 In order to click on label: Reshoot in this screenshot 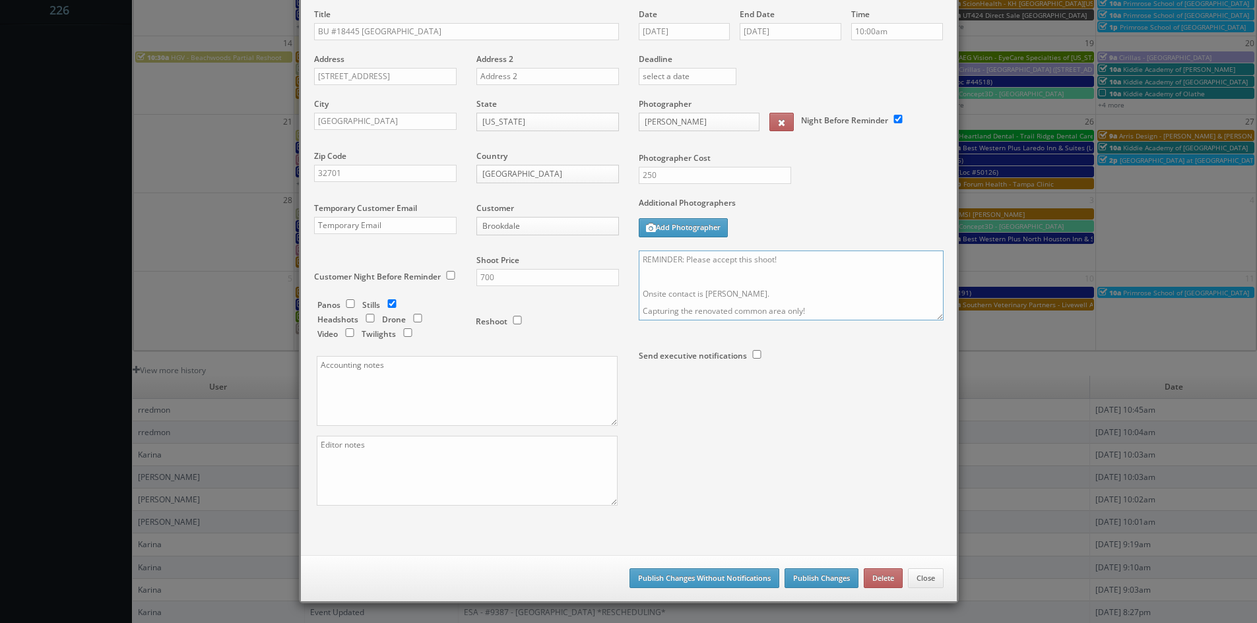, I will do `click(492, 321)`.